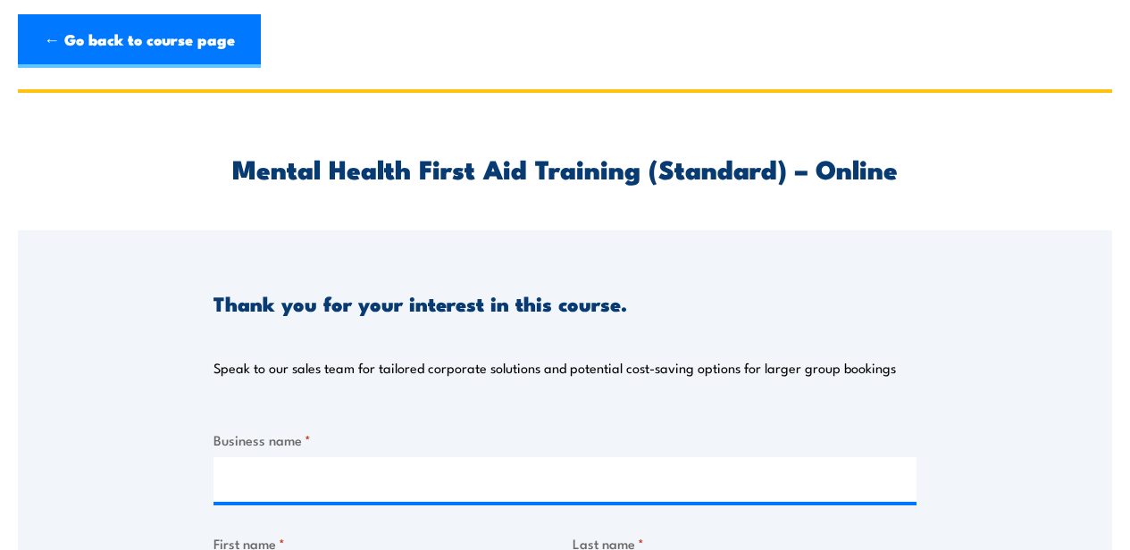 This screenshot has height=550, width=1130. I want to click on h3: Thank you for your interest in this course., so click(420, 303).